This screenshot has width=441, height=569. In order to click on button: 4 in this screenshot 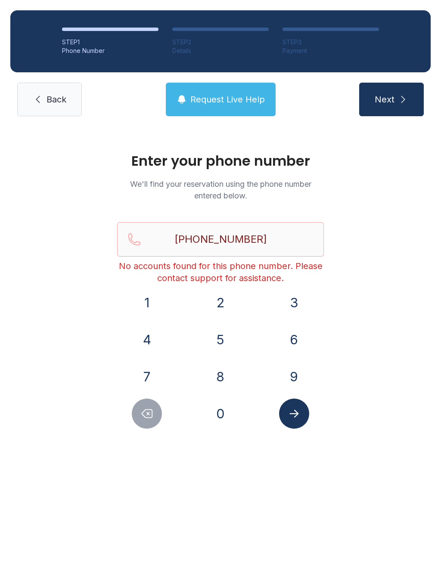, I will do `click(147, 340)`.